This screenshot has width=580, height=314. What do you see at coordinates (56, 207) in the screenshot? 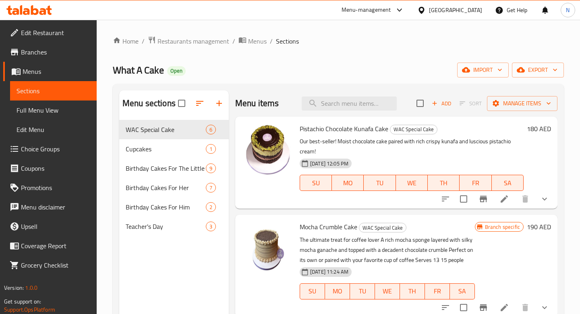
I see `span: Menu disclaimer` at bounding box center [56, 207].